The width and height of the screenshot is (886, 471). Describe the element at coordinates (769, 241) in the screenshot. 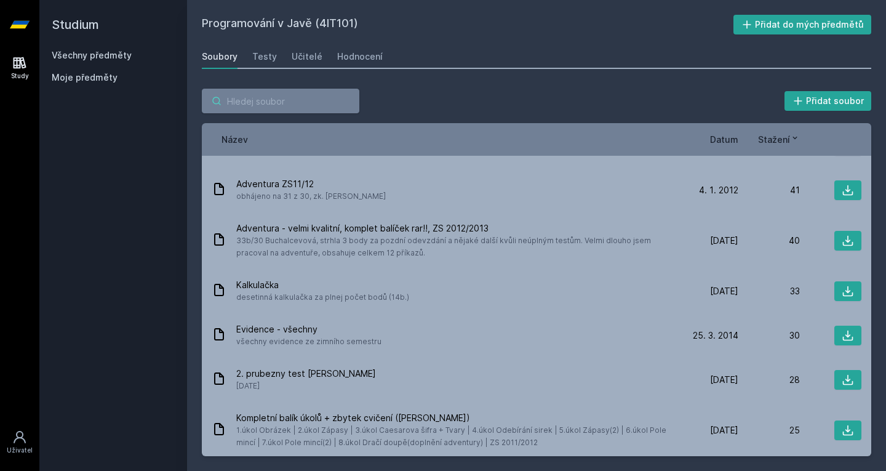

I see `div: 40` at that location.